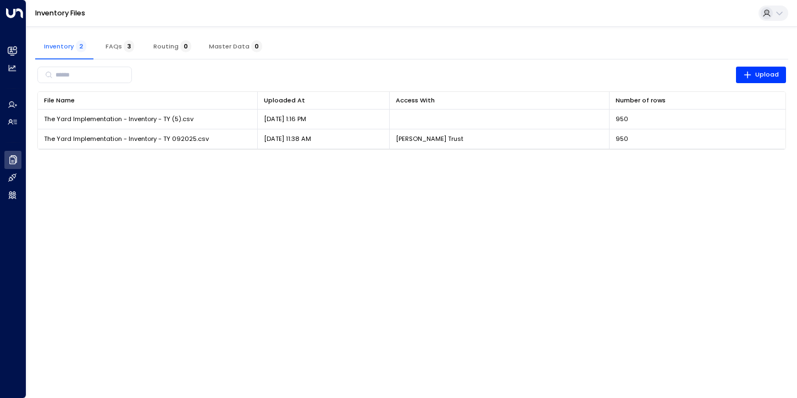 The width and height of the screenshot is (797, 398). I want to click on span: Master Data, so click(235, 46).